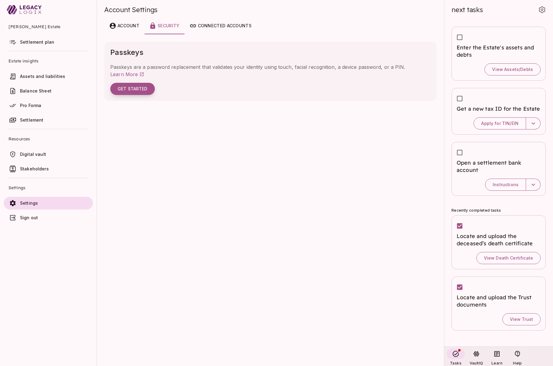  What do you see at coordinates (42, 76) in the screenshot?
I see `span: Assets and liabilities` at bounding box center [42, 76].